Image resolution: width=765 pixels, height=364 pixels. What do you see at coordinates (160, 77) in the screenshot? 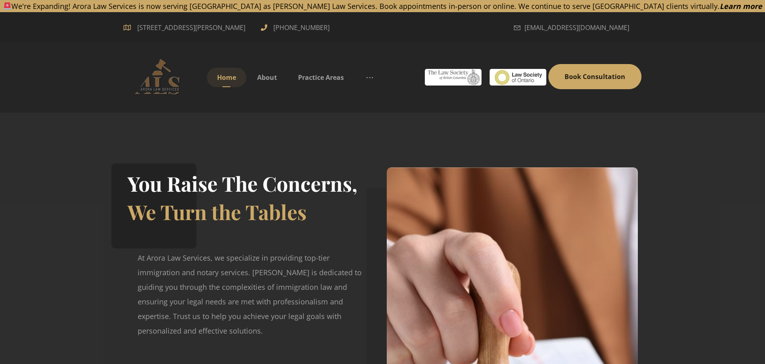
I see `a: Advocate (IN) | Barrister (CA) | Solicitor | Notary Public` at bounding box center [160, 77].